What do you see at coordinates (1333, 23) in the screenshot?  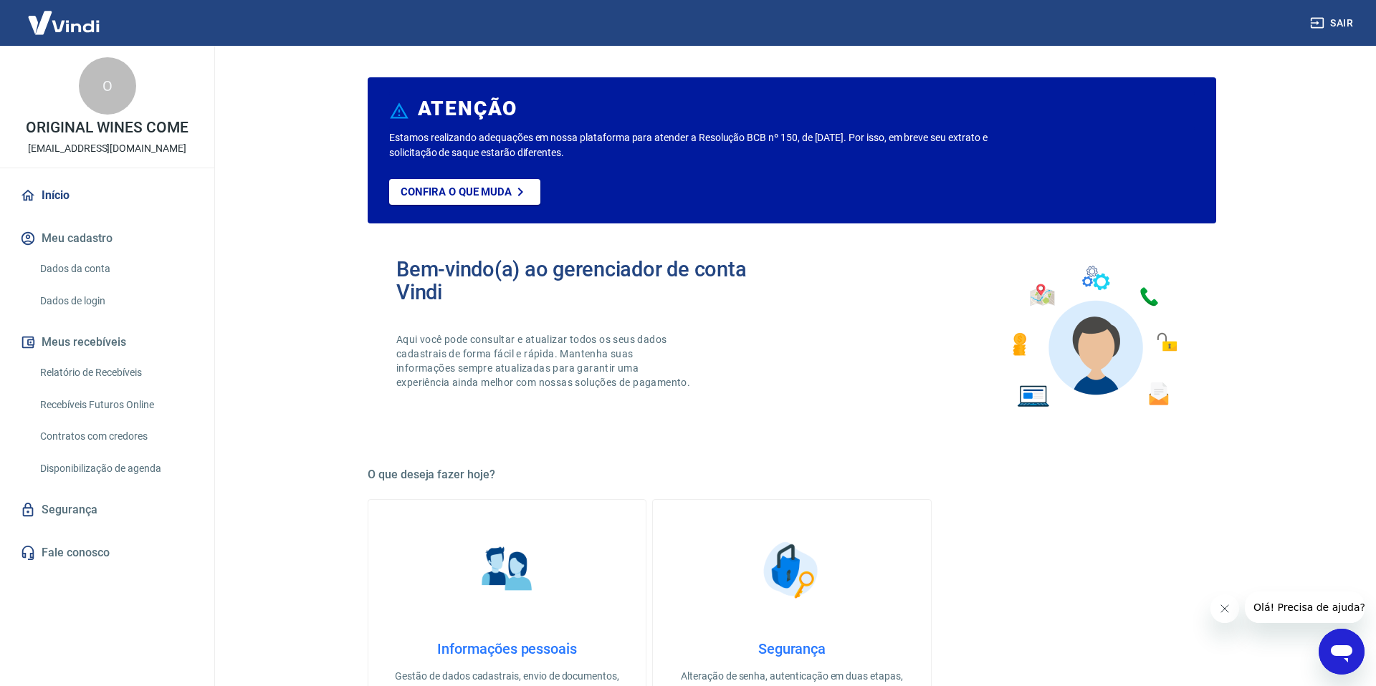 I see `button: Sair` at bounding box center [1333, 23].